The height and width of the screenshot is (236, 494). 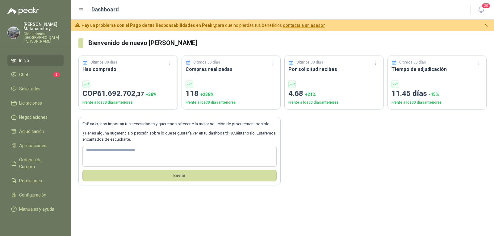 I want to click on a: Chat3, so click(x=36, y=75).